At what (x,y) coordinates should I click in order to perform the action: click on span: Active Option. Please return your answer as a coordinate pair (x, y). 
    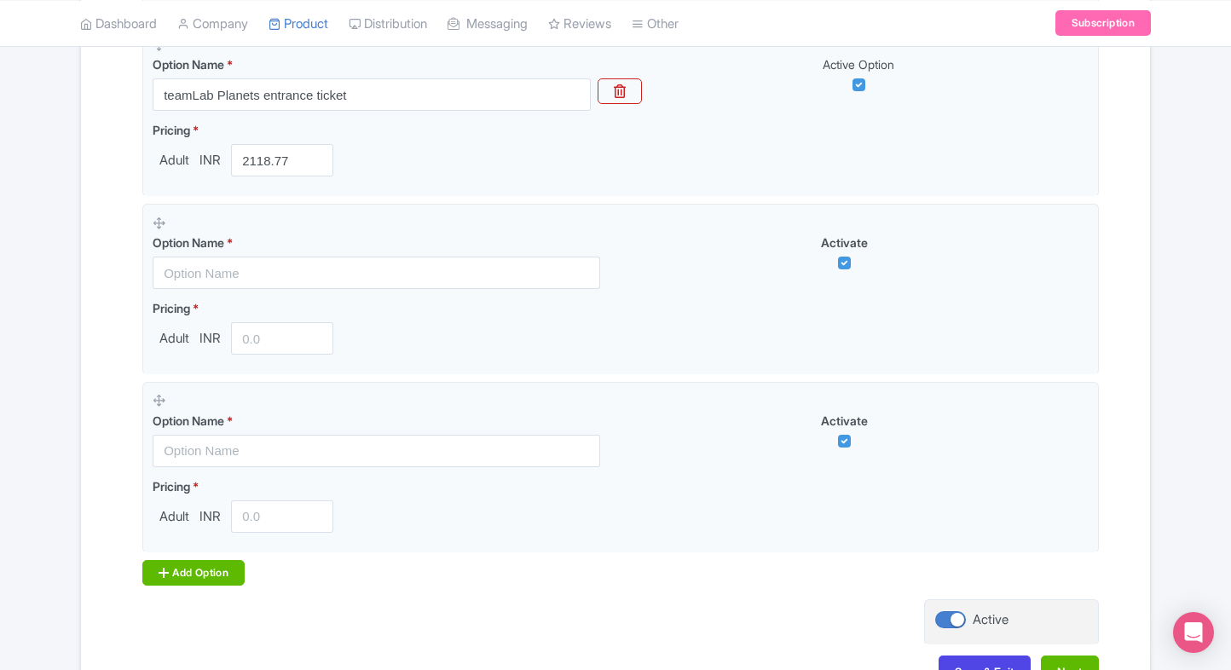
    Looking at the image, I should click on (859, 64).